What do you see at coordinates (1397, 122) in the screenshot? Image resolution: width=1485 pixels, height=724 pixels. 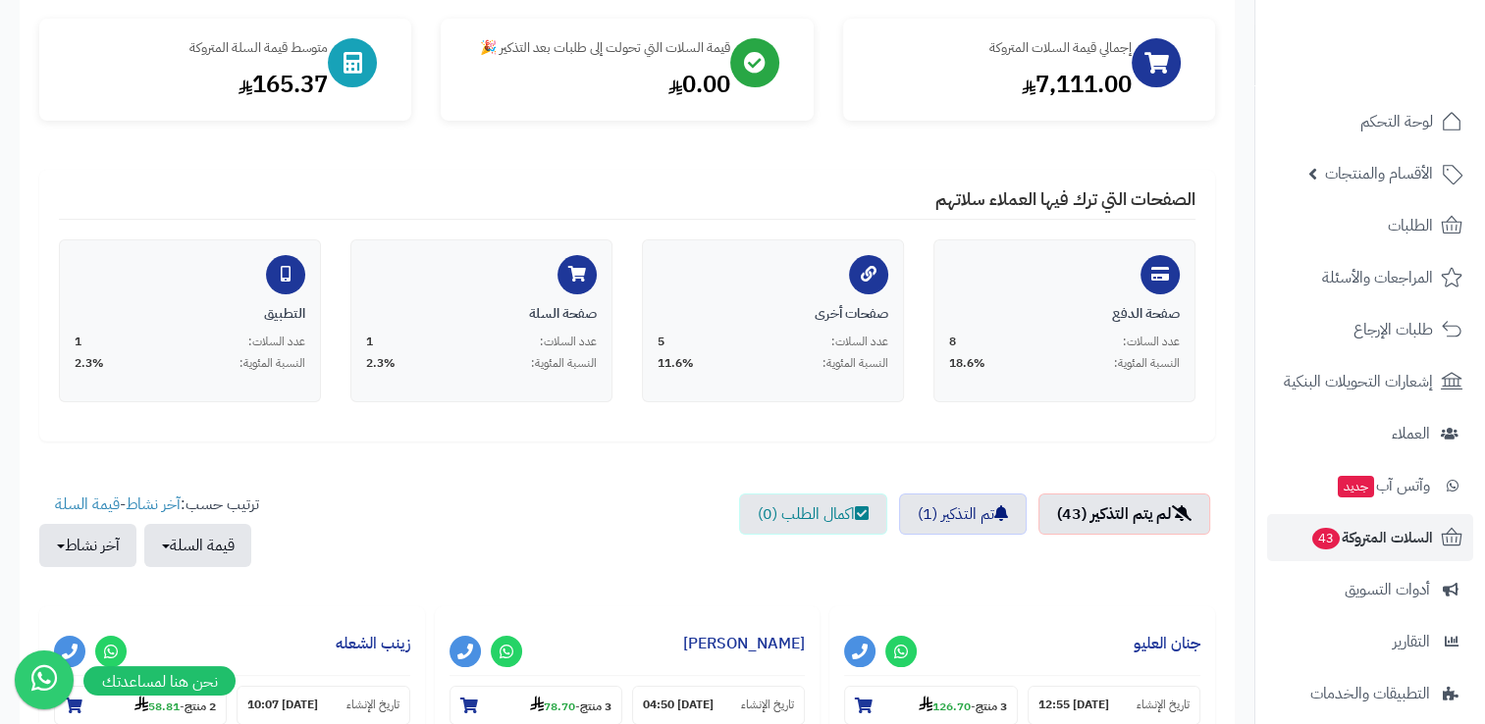 I see `span: لوحة التحكم` at bounding box center [1397, 122].